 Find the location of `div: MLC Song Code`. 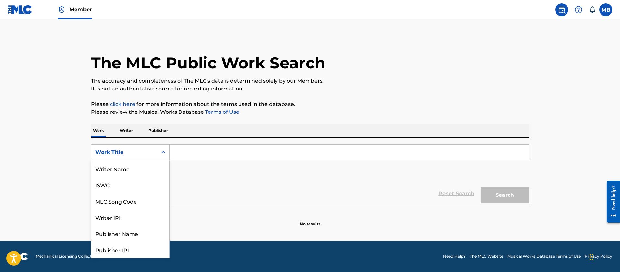

div: MLC Song Code is located at coordinates (130, 201).